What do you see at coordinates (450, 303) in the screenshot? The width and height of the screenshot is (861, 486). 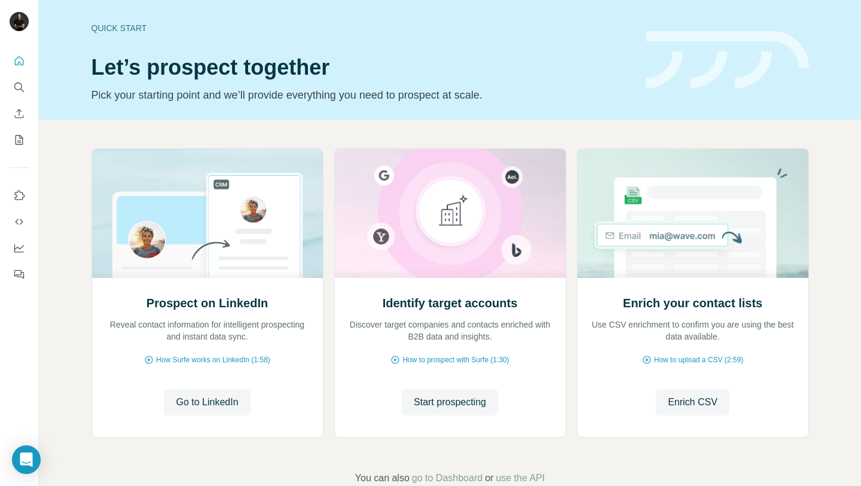 I see `h2: Identify target accounts` at bounding box center [450, 303].